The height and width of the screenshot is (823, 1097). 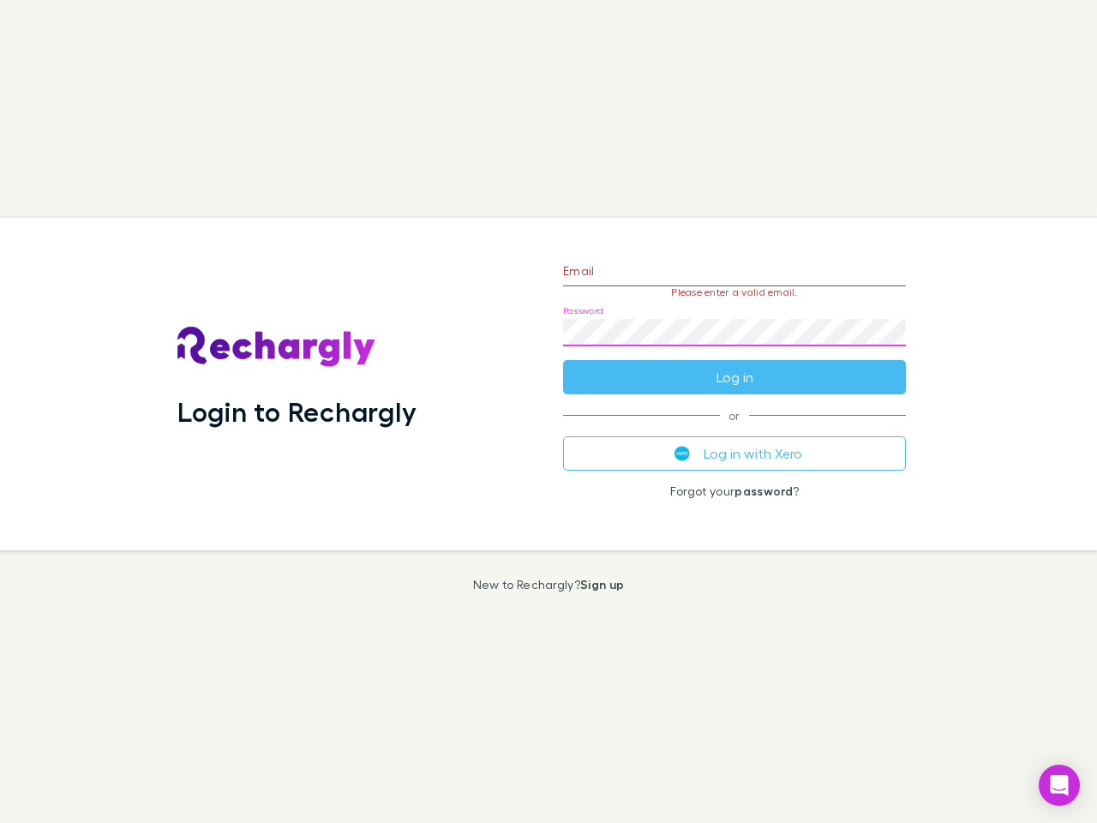 I want to click on a: Sign up, so click(x=602, y=584).